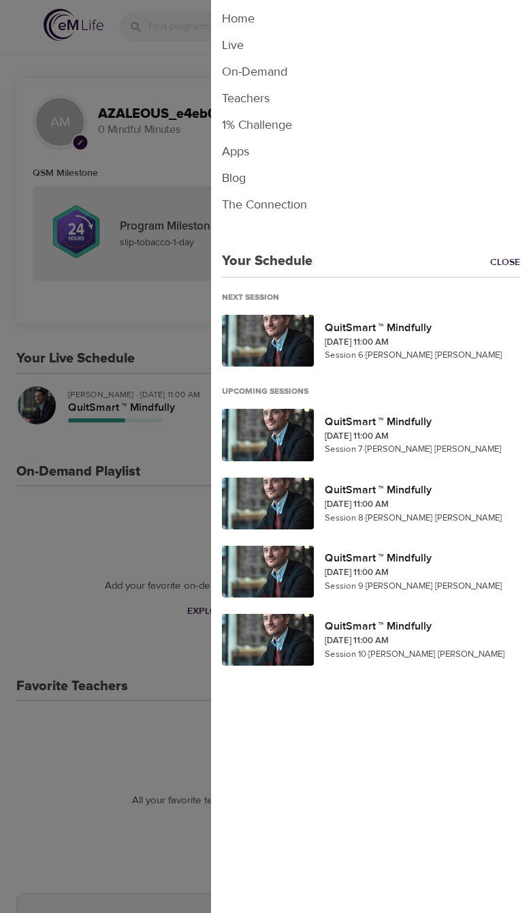 The width and height of the screenshot is (531, 913). What do you see at coordinates (371, 98) in the screenshot?
I see `li: Teachers` at bounding box center [371, 98].